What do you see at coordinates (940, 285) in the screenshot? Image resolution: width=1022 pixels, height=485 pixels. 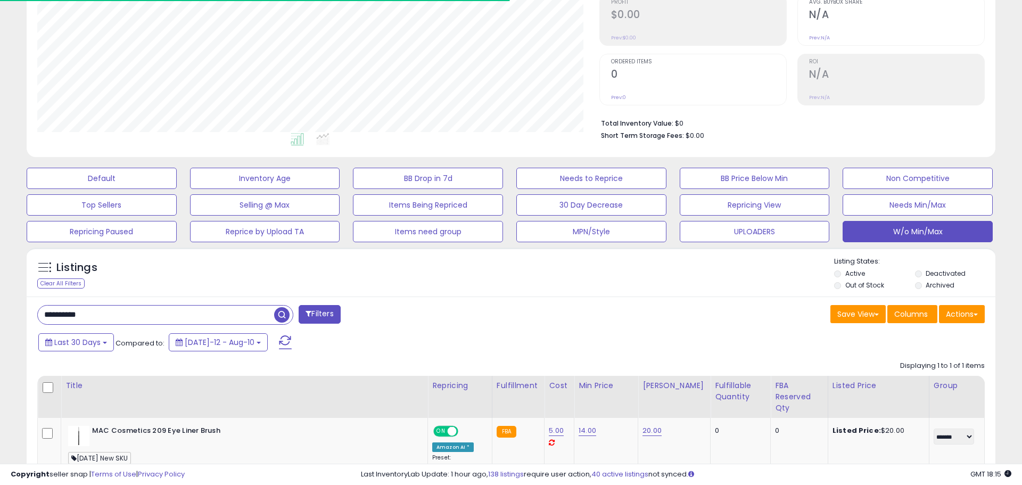 I see `label: Archived` at bounding box center [940, 285].